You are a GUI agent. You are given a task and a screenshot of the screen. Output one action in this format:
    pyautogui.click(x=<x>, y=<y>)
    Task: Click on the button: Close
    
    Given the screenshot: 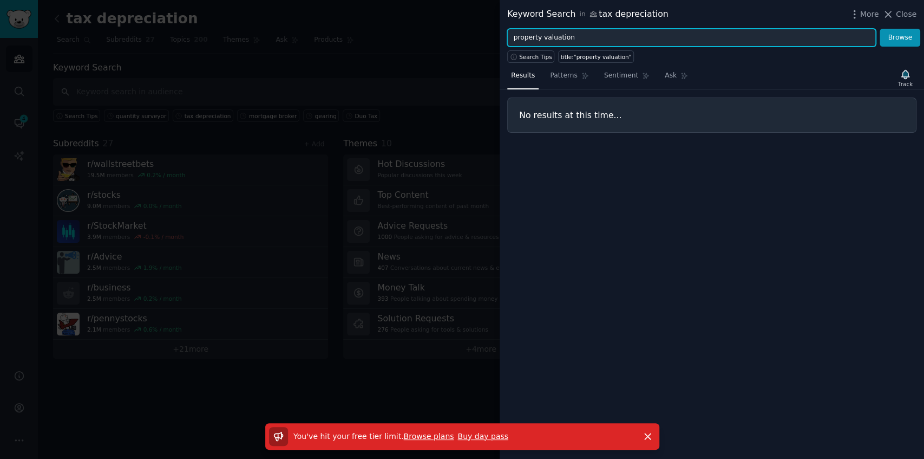 What is the action you would take?
    pyautogui.click(x=899, y=14)
    